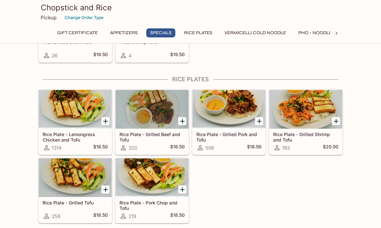 The height and width of the screenshot is (228, 381). What do you see at coordinates (306, 122) in the screenshot?
I see `a: Rice Plate - Grilled Shrimp and Tofu193$20.50` at bounding box center [306, 122].